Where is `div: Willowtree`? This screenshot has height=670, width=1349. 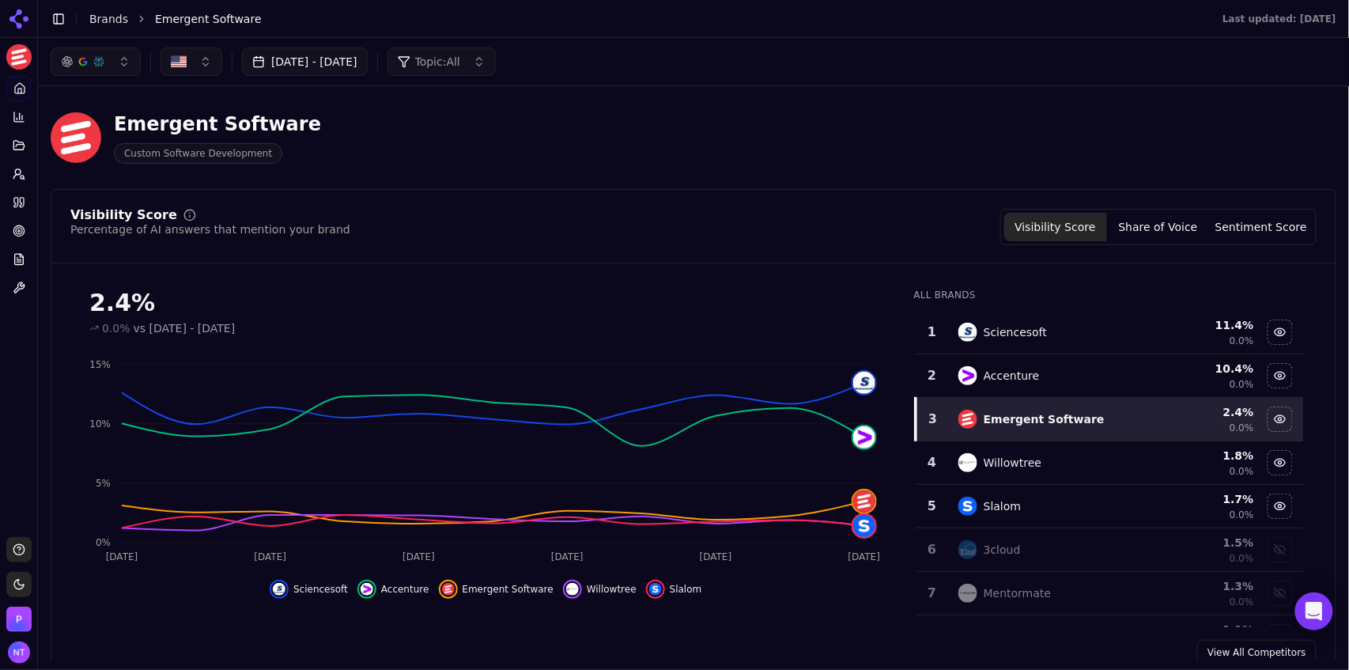 div: Willowtree is located at coordinates (1012, 463).